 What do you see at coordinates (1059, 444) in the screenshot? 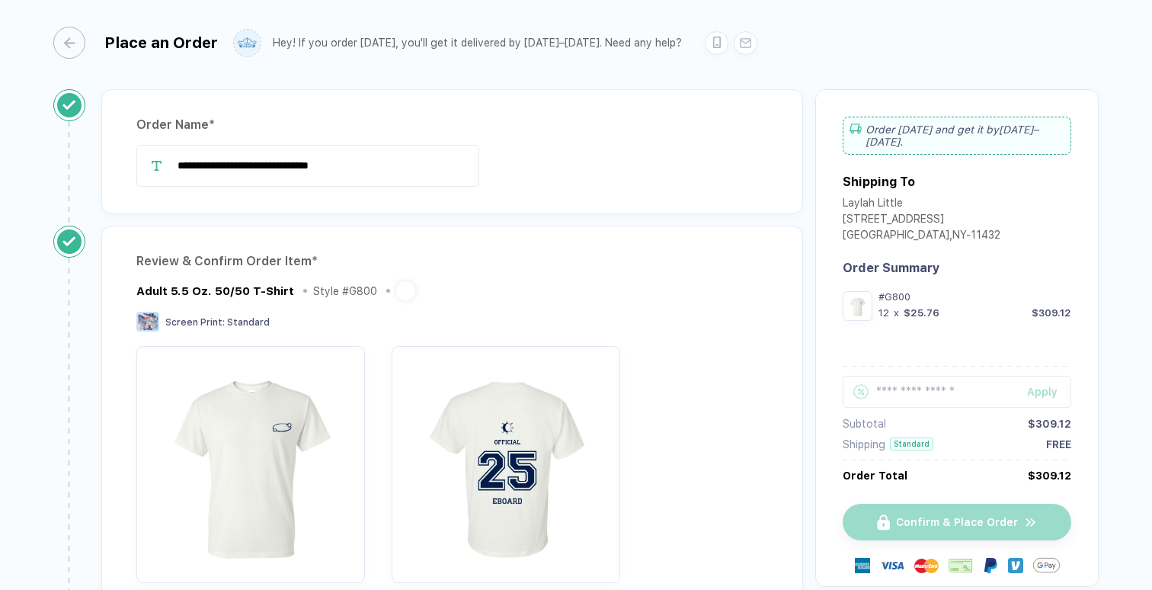
I see `div: FREE` at bounding box center [1059, 444].